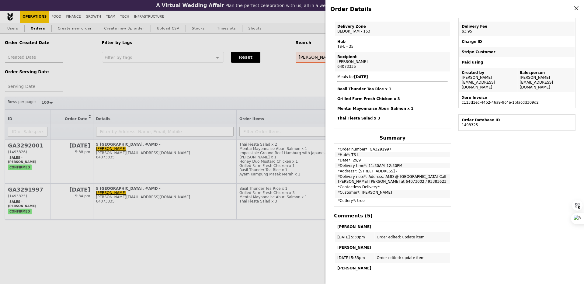  Describe the element at coordinates (392, 118) in the screenshot. I see `h4: Thai Fiesta Salad x 3` at that location.